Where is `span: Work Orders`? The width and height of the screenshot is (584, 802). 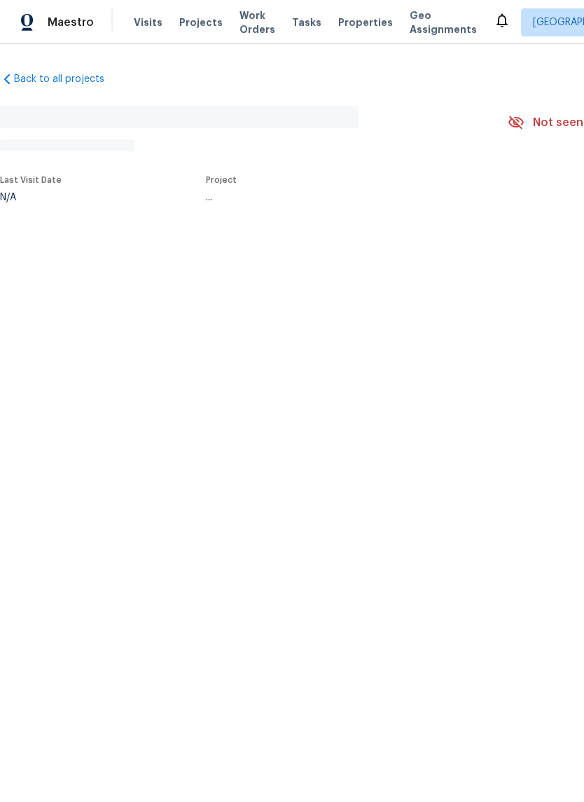 span: Work Orders is located at coordinates (257, 22).